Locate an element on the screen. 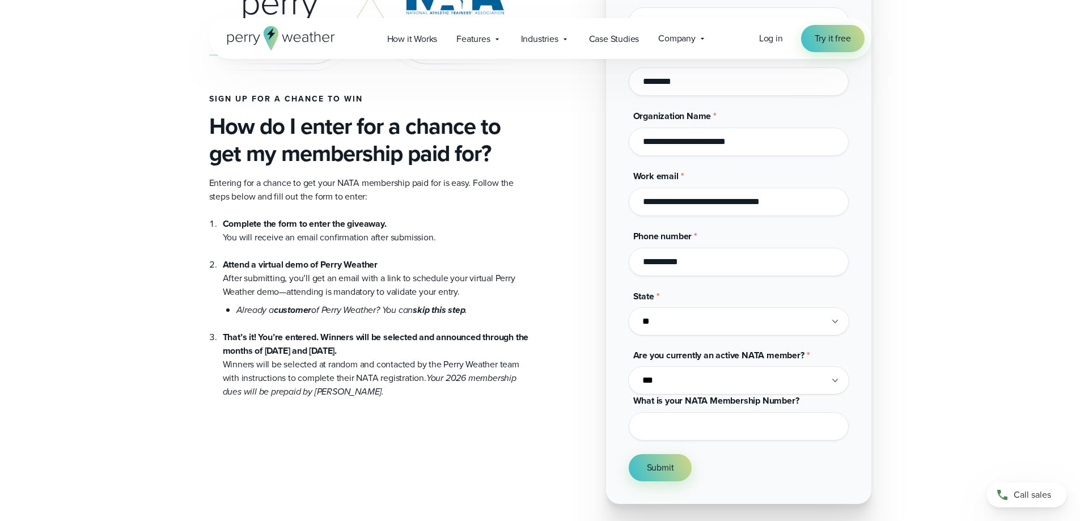 This screenshot has width=1080, height=521. a: Log in is located at coordinates (771, 39).